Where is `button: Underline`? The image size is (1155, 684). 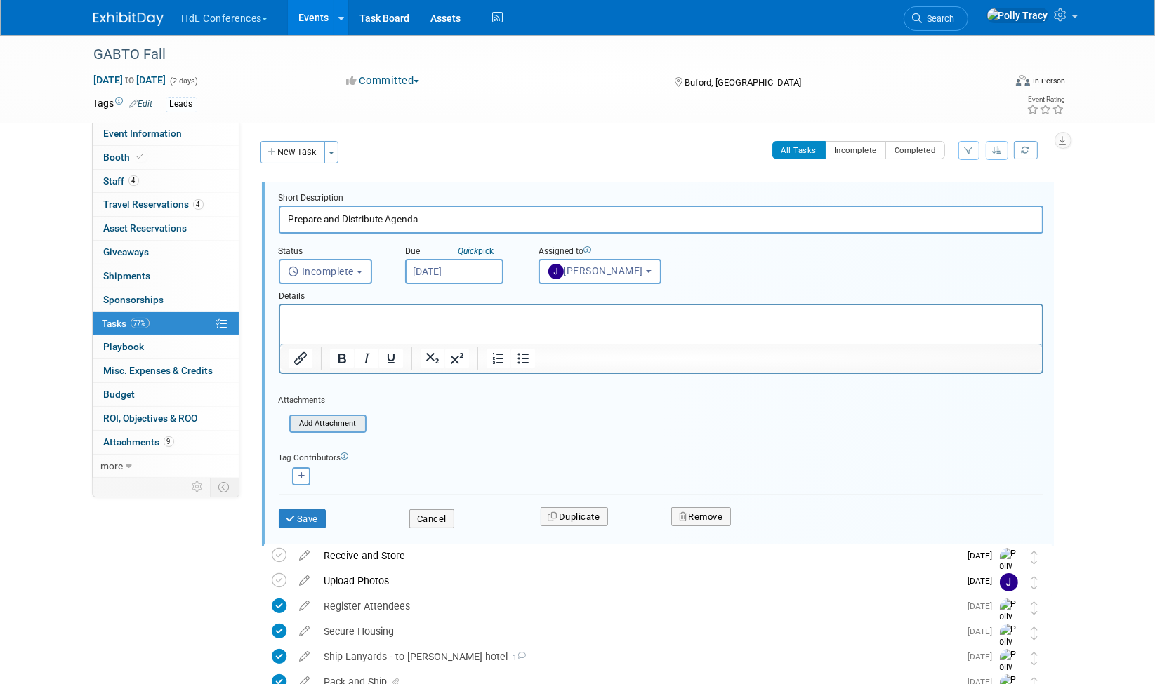
button: Underline is located at coordinates (390, 359).